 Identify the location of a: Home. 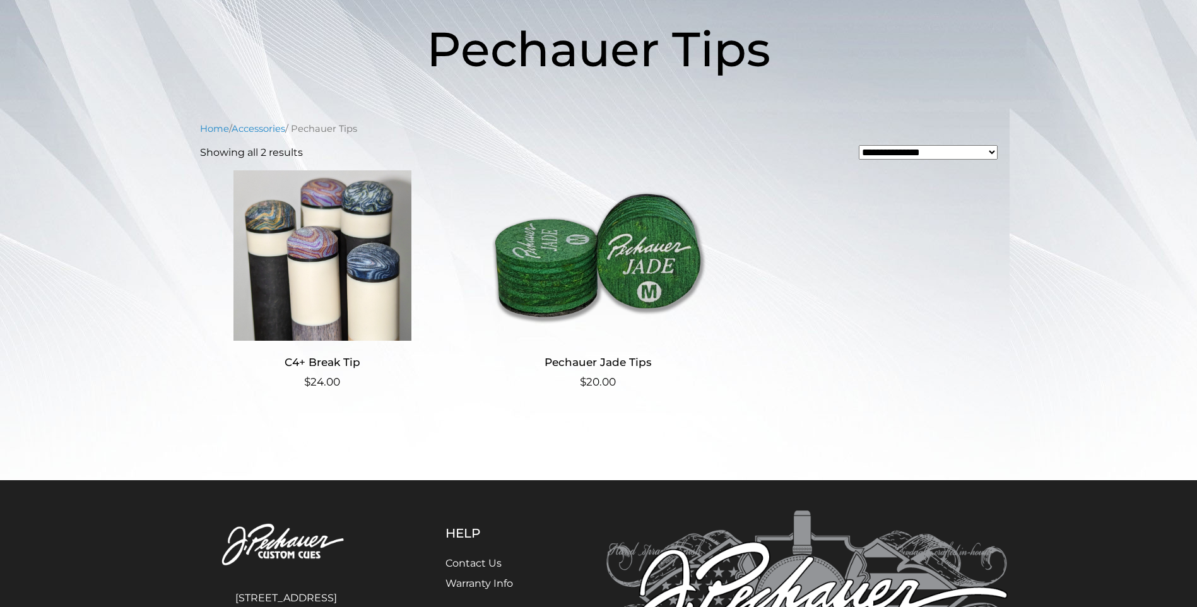
(215, 129).